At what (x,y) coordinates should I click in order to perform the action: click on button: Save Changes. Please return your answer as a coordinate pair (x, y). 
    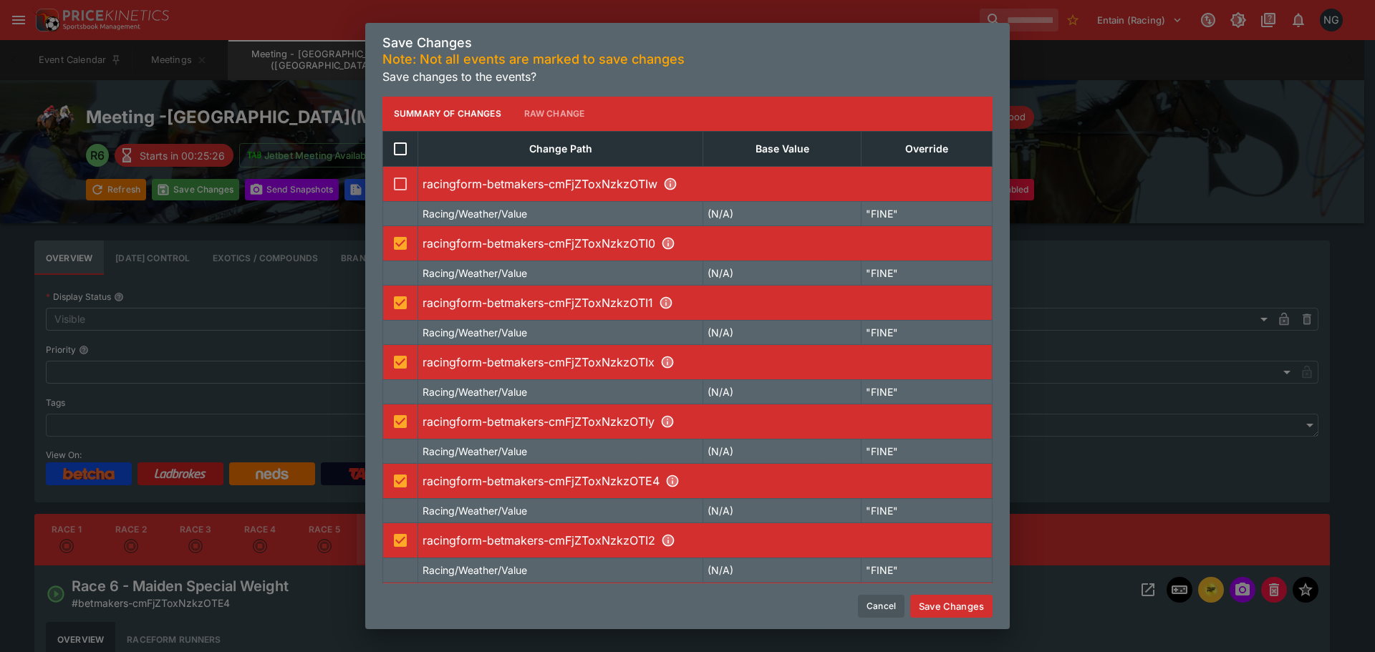
    Looking at the image, I should click on (951, 606).